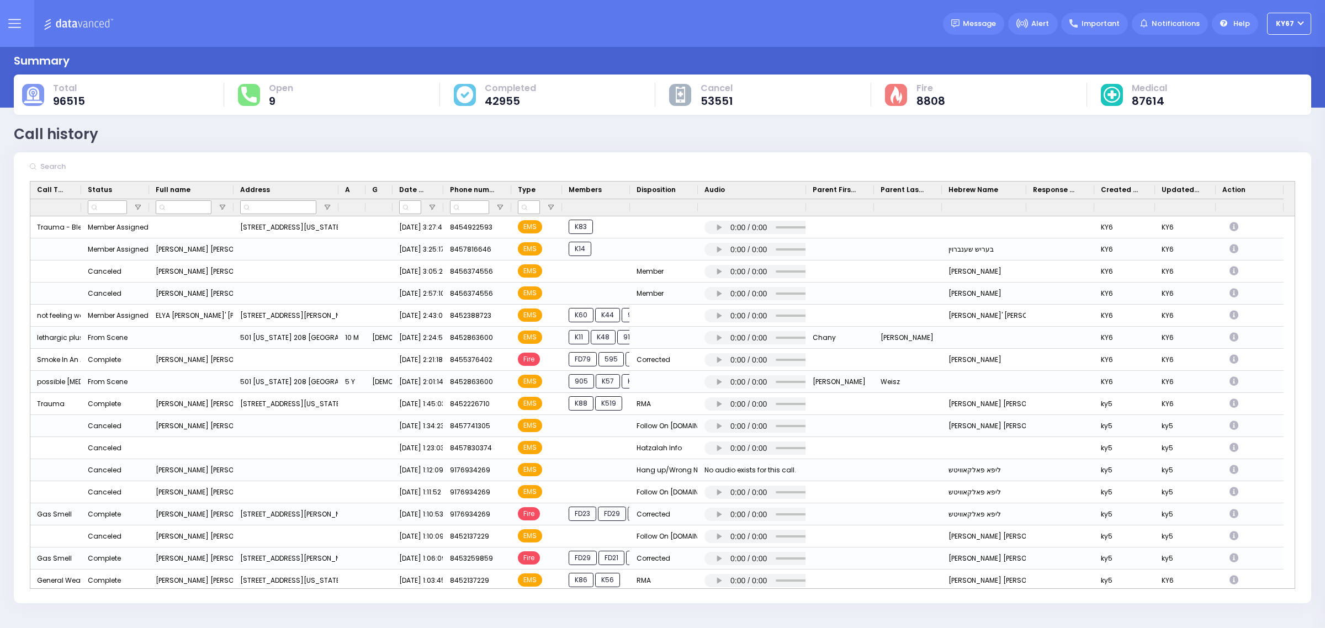 This screenshot has height=628, width=1325. Describe the element at coordinates (471, 271) in the screenshot. I see `span: 8456374556` at that location.